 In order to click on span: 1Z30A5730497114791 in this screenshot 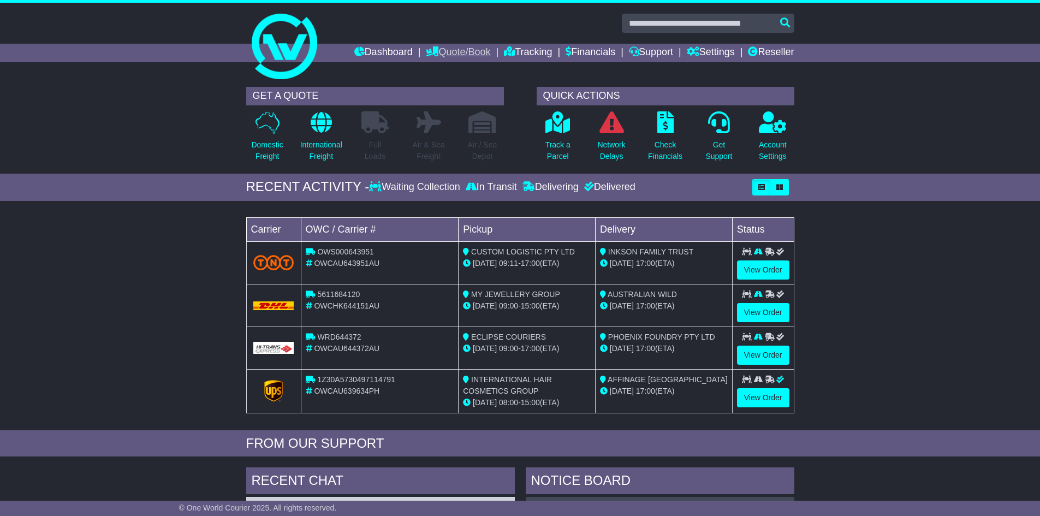, I will do `click(356, 380)`.